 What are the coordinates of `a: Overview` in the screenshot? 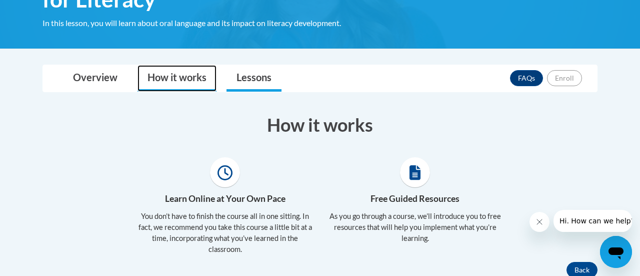 It's located at (95, 78).